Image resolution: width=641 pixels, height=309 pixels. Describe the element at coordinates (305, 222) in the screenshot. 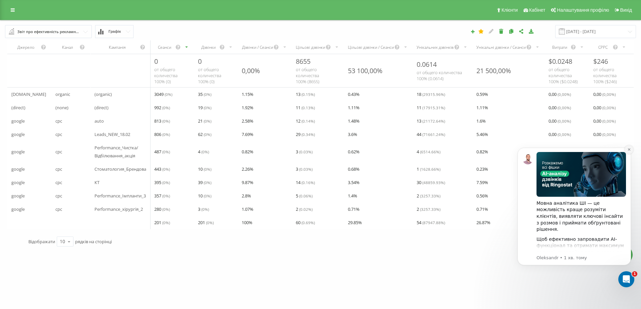

I see `span: 60` at that location.